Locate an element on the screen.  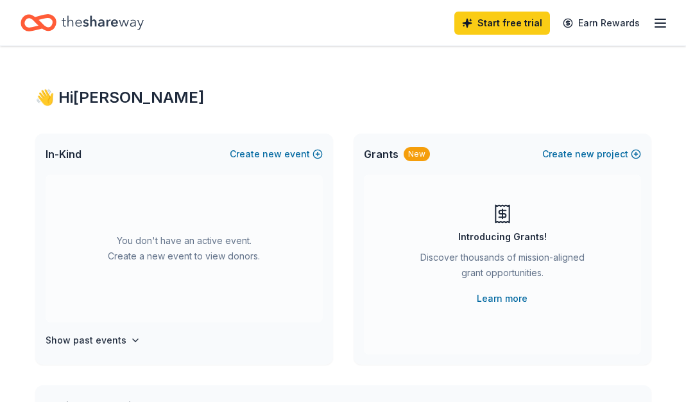
button: Show past events is located at coordinates (93, 340).